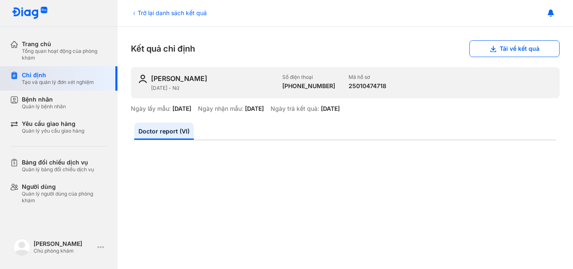 This screenshot has width=573, height=269. I want to click on img: user-icon, so click(143, 79).